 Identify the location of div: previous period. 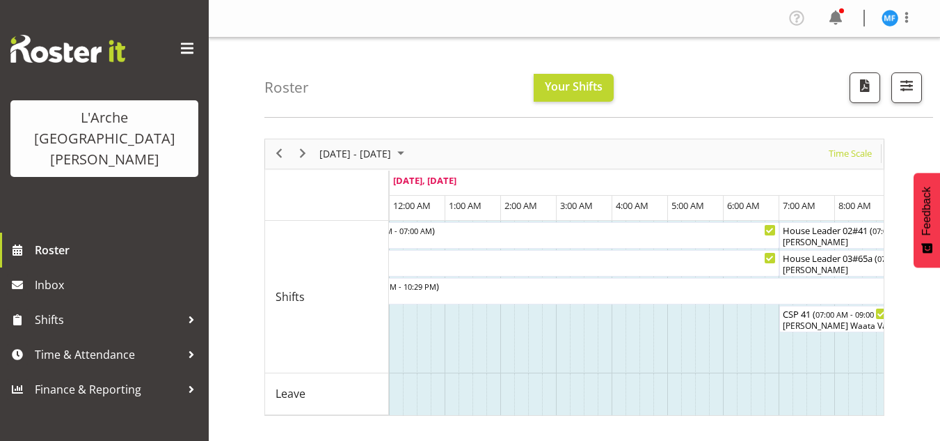
(279, 154).